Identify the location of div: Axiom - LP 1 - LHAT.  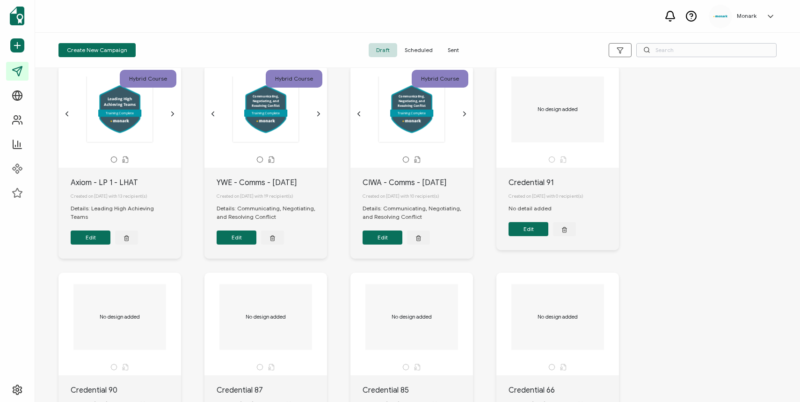
(126, 183).